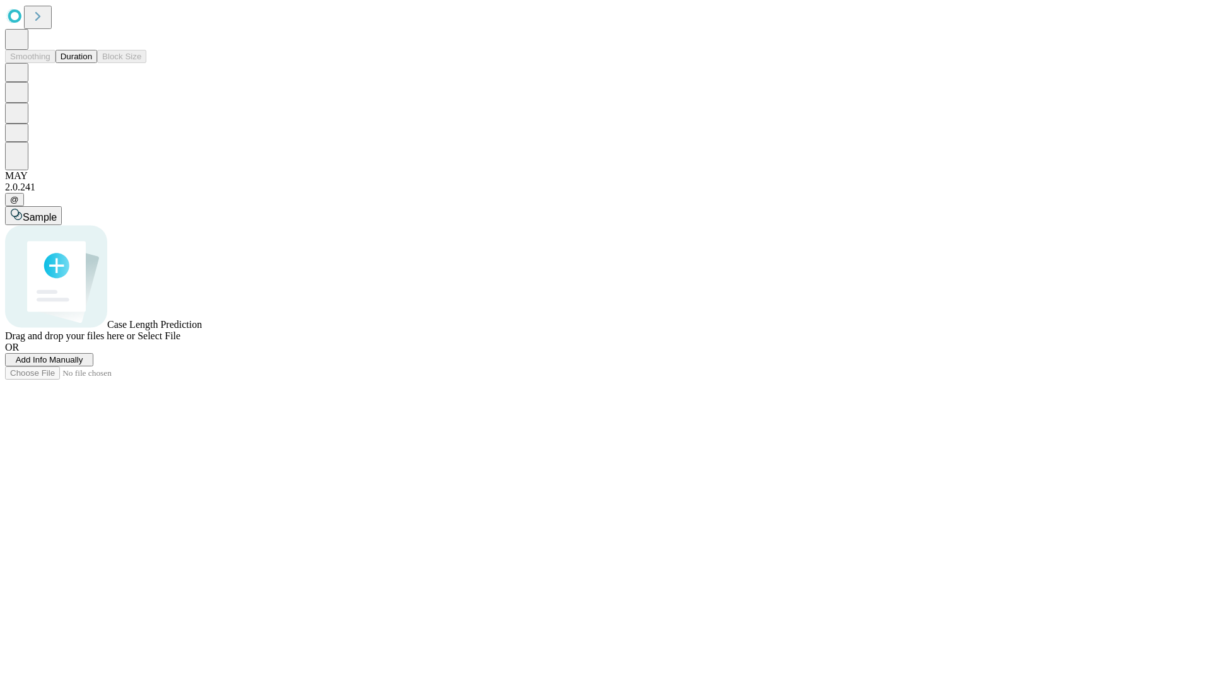 The height and width of the screenshot is (681, 1211). I want to click on span: Drag and drop your files here or, so click(70, 335).